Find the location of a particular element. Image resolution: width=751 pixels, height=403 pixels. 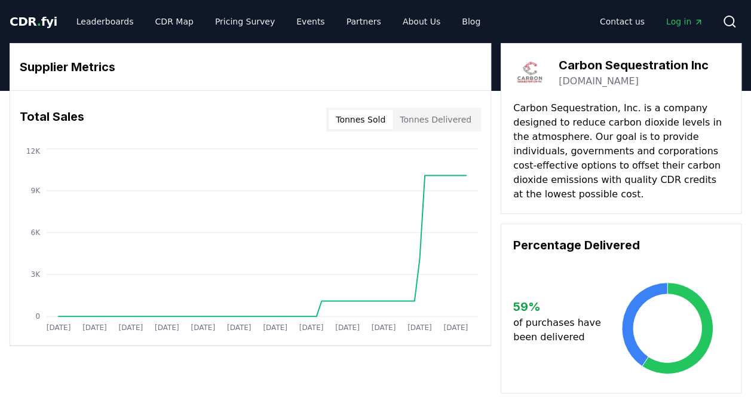

span: CDR fyi is located at coordinates (33, 22).